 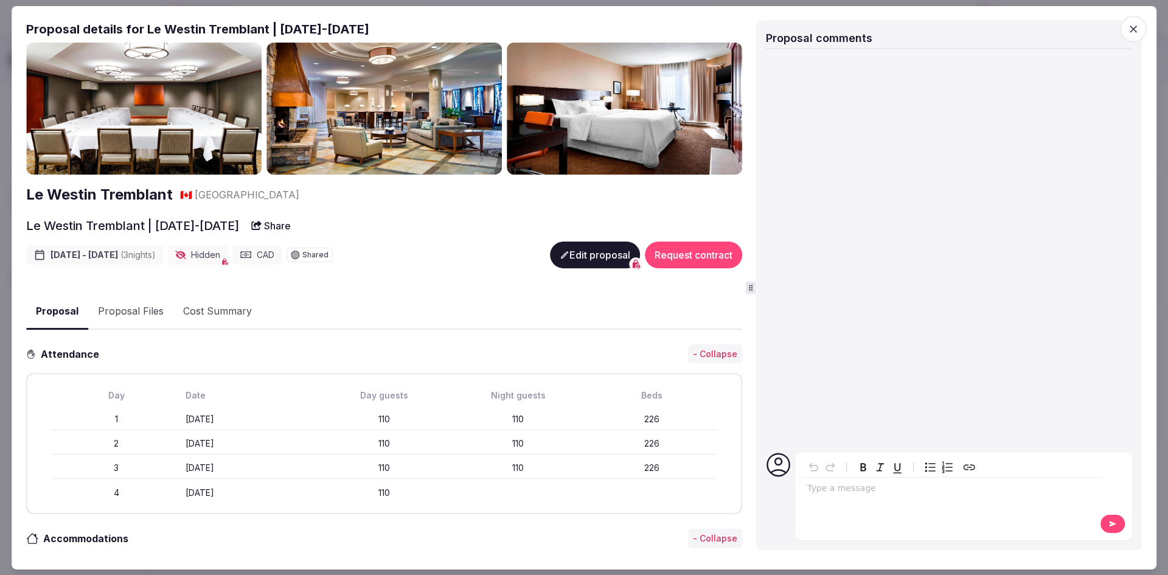 What do you see at coordinates (384, 395) in the screenshot?
I see `div: Day guests` at bounding box center [384, 395].